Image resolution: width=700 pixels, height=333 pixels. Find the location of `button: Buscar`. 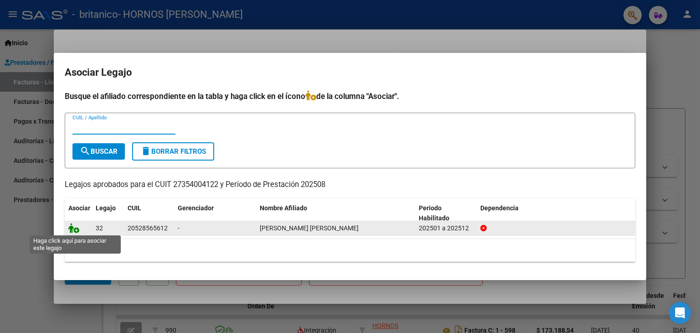

button: Buscar is located at coordinates (99, 151).